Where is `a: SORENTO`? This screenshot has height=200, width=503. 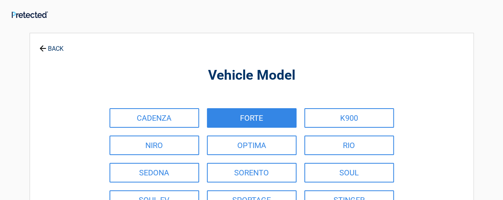
a: SORENTO is located at coordinates (252, 172).